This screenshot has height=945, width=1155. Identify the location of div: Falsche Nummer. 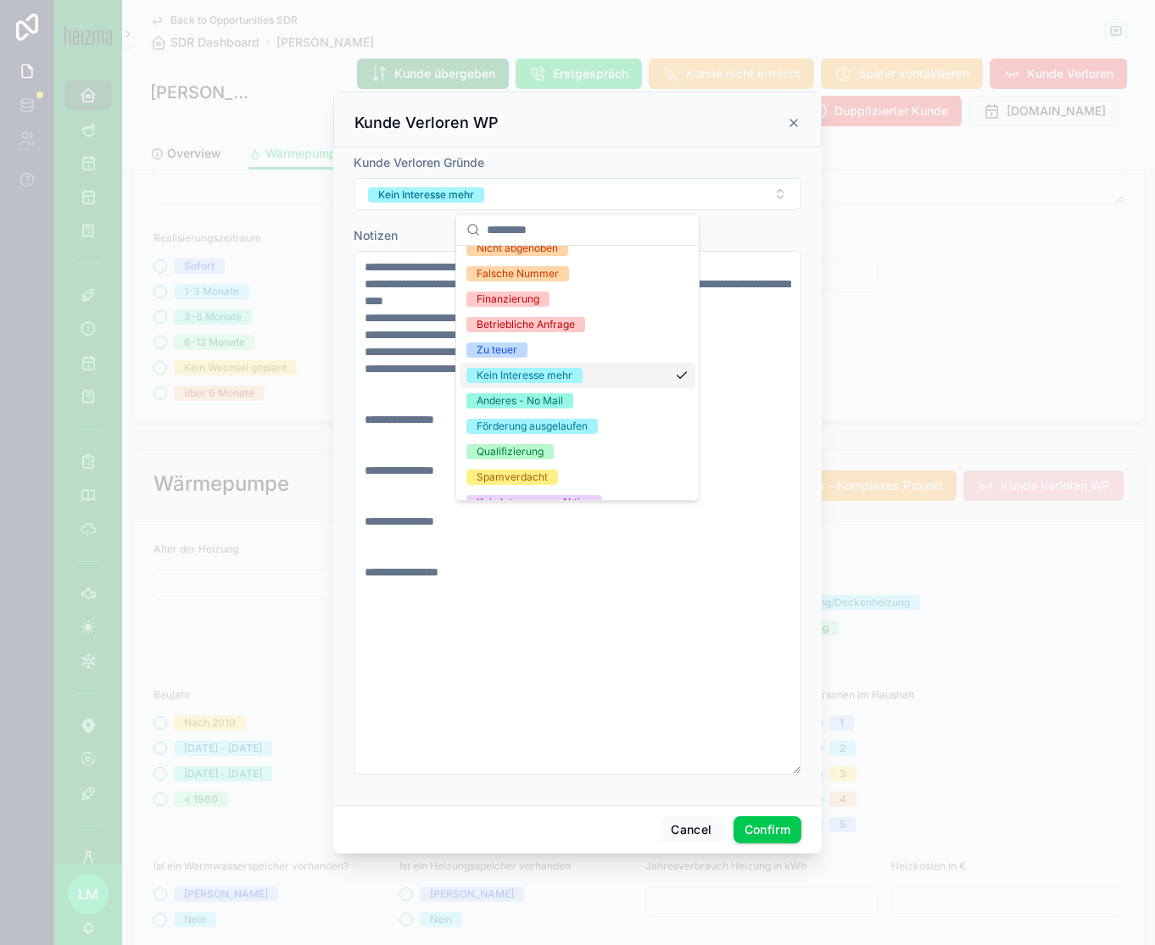
(517, 274).